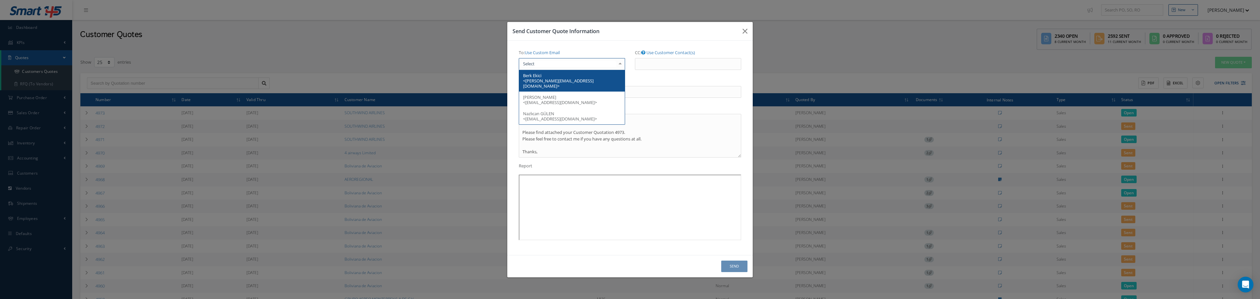  I want to click on input: Select, so click(569, 64).